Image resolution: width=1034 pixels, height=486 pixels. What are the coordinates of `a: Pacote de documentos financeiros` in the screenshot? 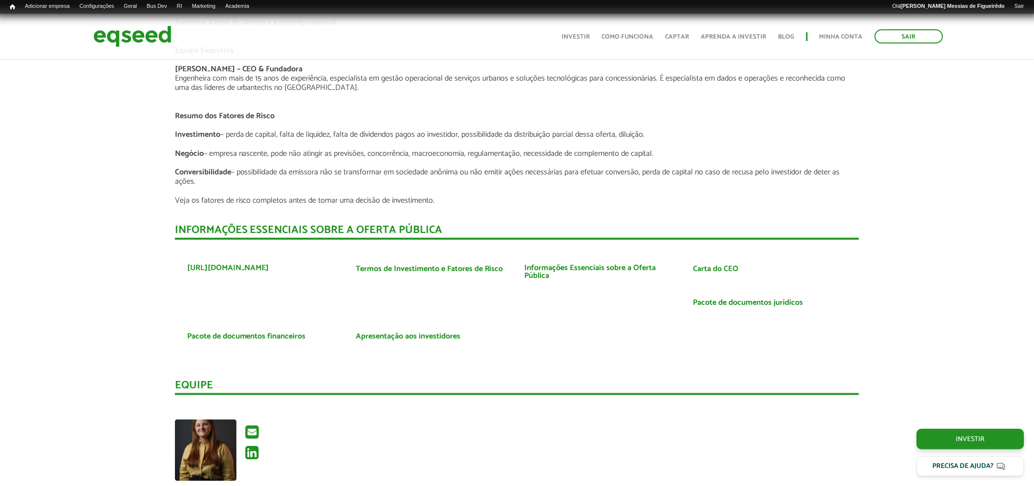 It's located at (246, 337).